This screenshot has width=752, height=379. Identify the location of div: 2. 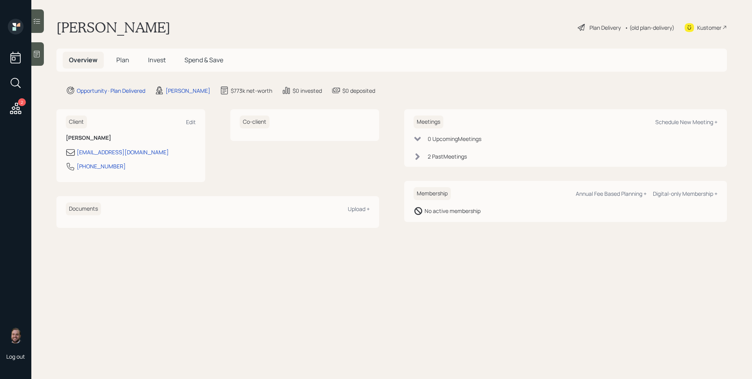
(22, 102).